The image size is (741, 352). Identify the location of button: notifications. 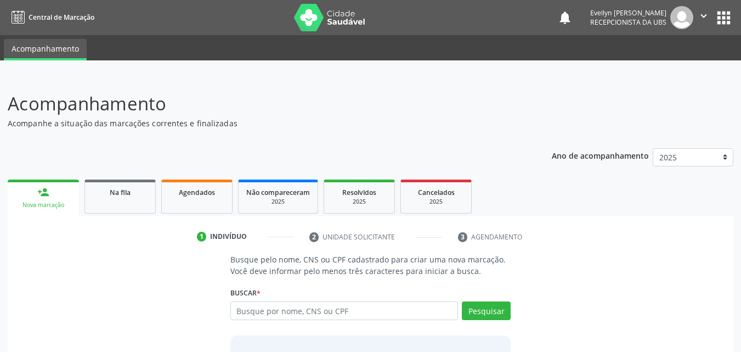
(565, 18).